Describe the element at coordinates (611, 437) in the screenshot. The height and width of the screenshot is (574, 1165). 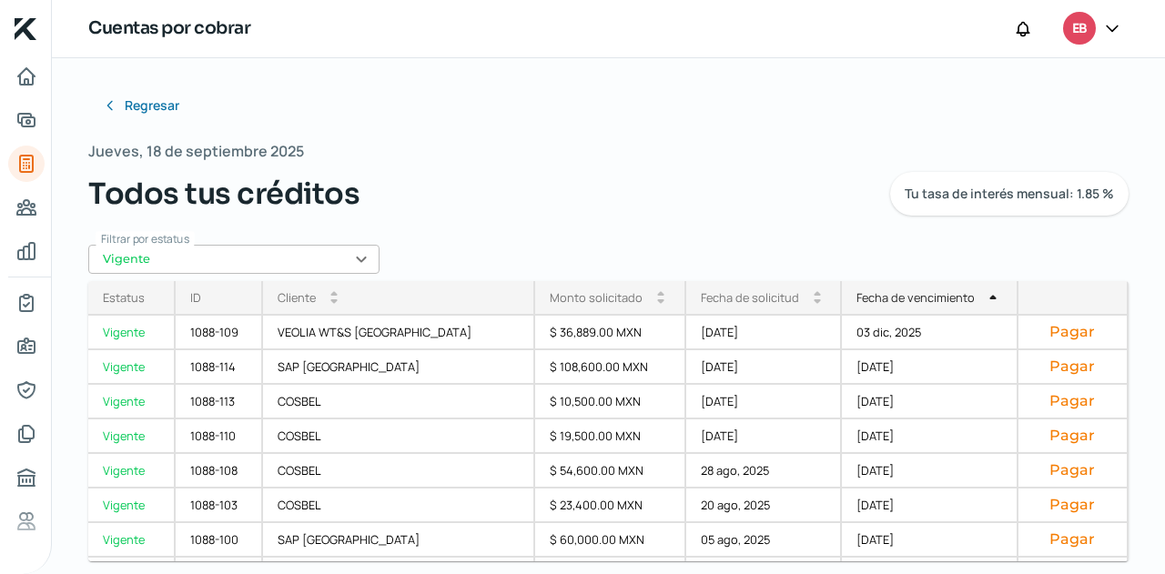
I see `div: $ 19,500.00 MXN` at that location.